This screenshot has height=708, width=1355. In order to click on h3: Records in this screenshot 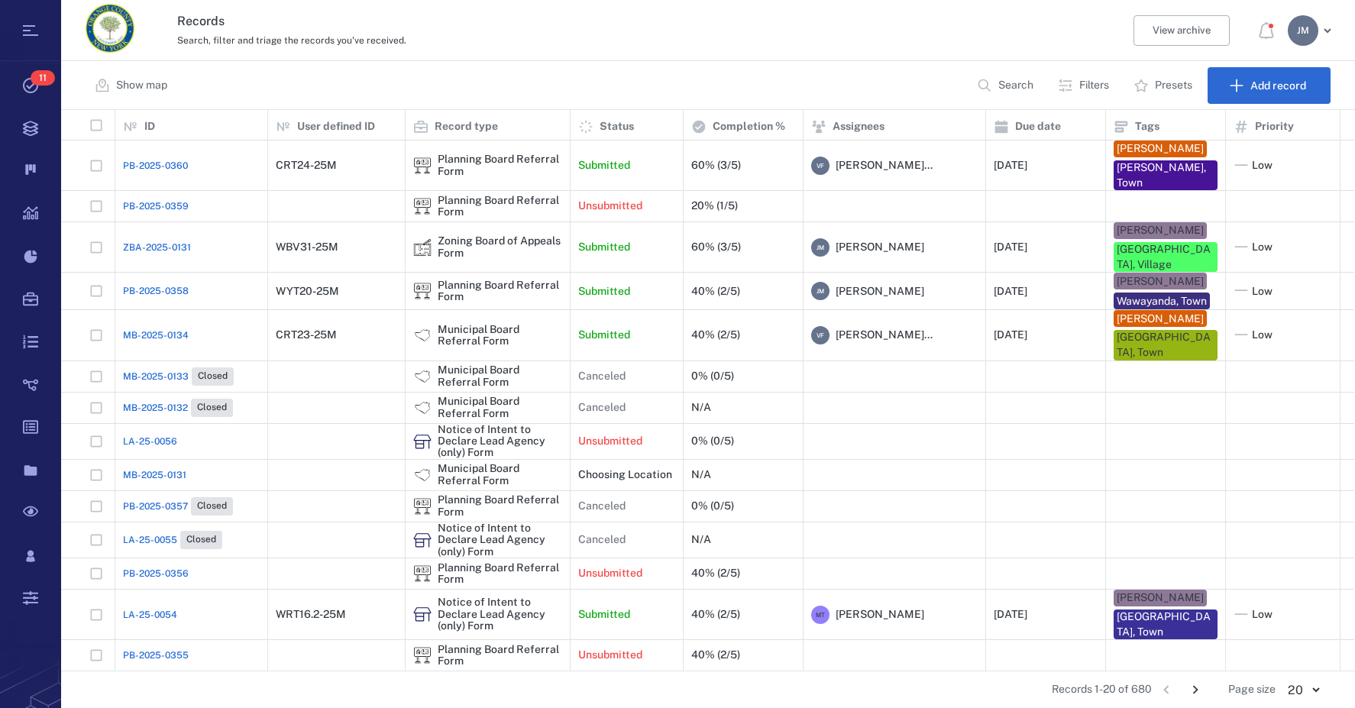, I will do `click(548, 21)`.